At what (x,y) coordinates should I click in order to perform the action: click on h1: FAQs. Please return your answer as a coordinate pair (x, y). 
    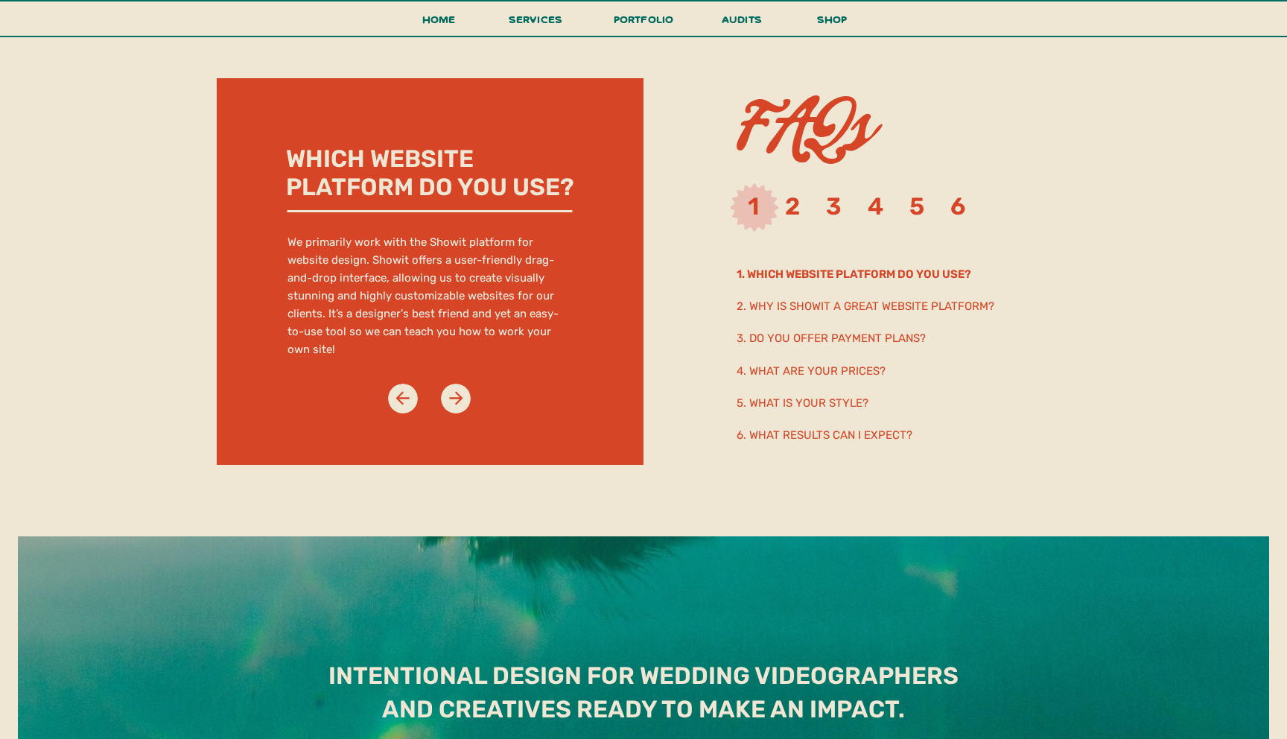
    Looking at the image, I should click on (804, 128).